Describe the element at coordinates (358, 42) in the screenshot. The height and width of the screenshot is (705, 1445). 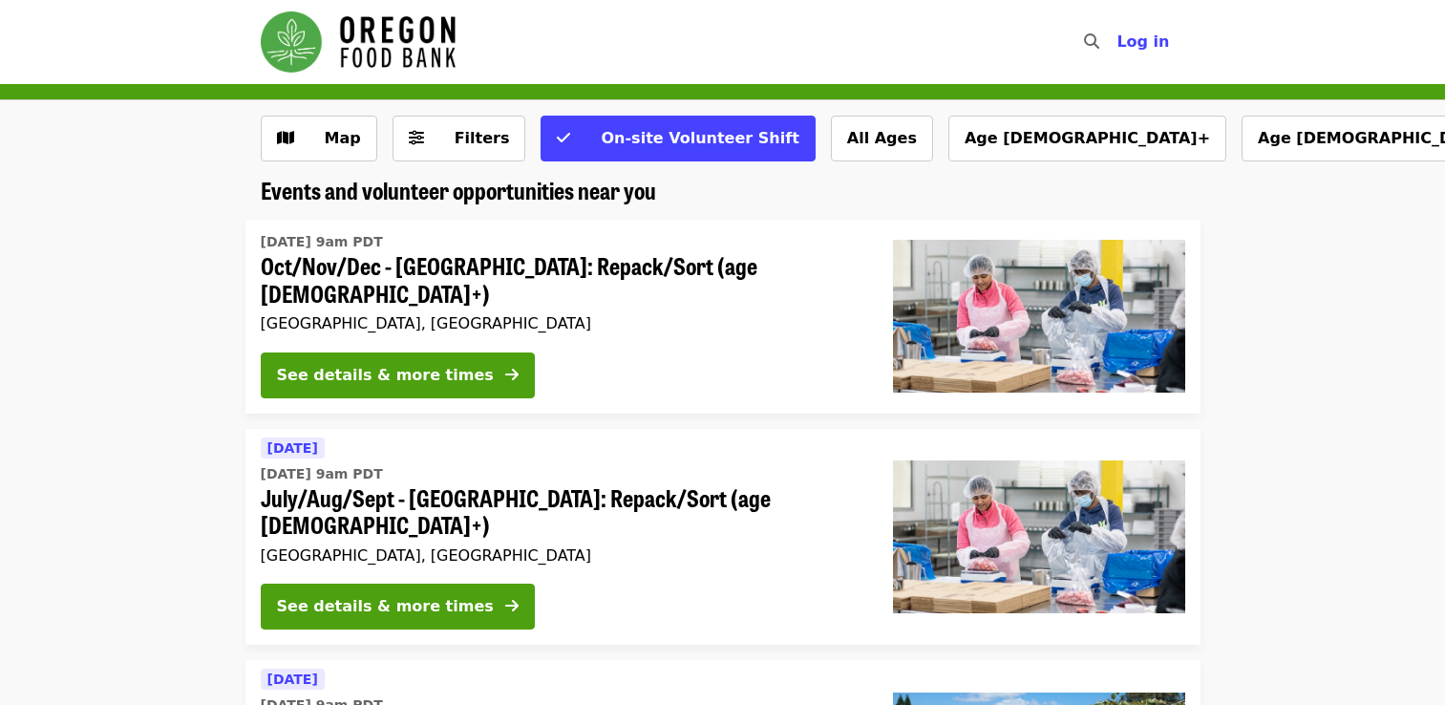
I see `img: Oregon Food Bank - Home` at that location.